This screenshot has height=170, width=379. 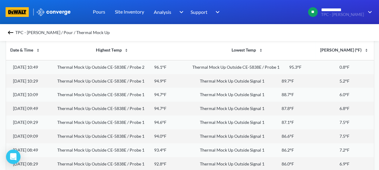 I want to click on div: 86.6°F, so click(x=287, y=136).